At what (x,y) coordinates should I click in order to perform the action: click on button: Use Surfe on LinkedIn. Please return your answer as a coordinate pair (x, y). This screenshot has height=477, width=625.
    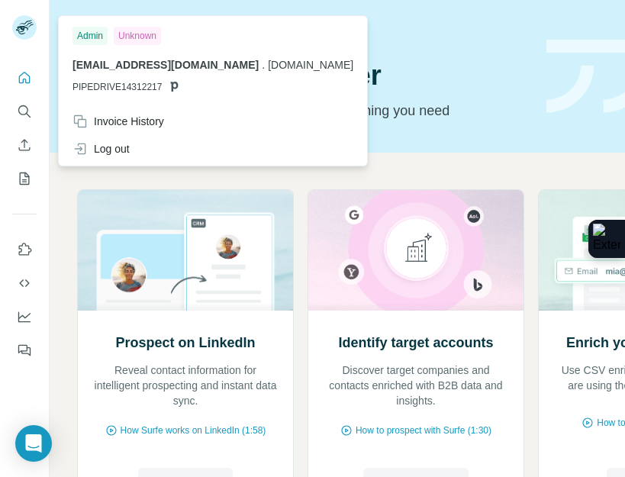
    Looking at the image, I should click on (24, 250).